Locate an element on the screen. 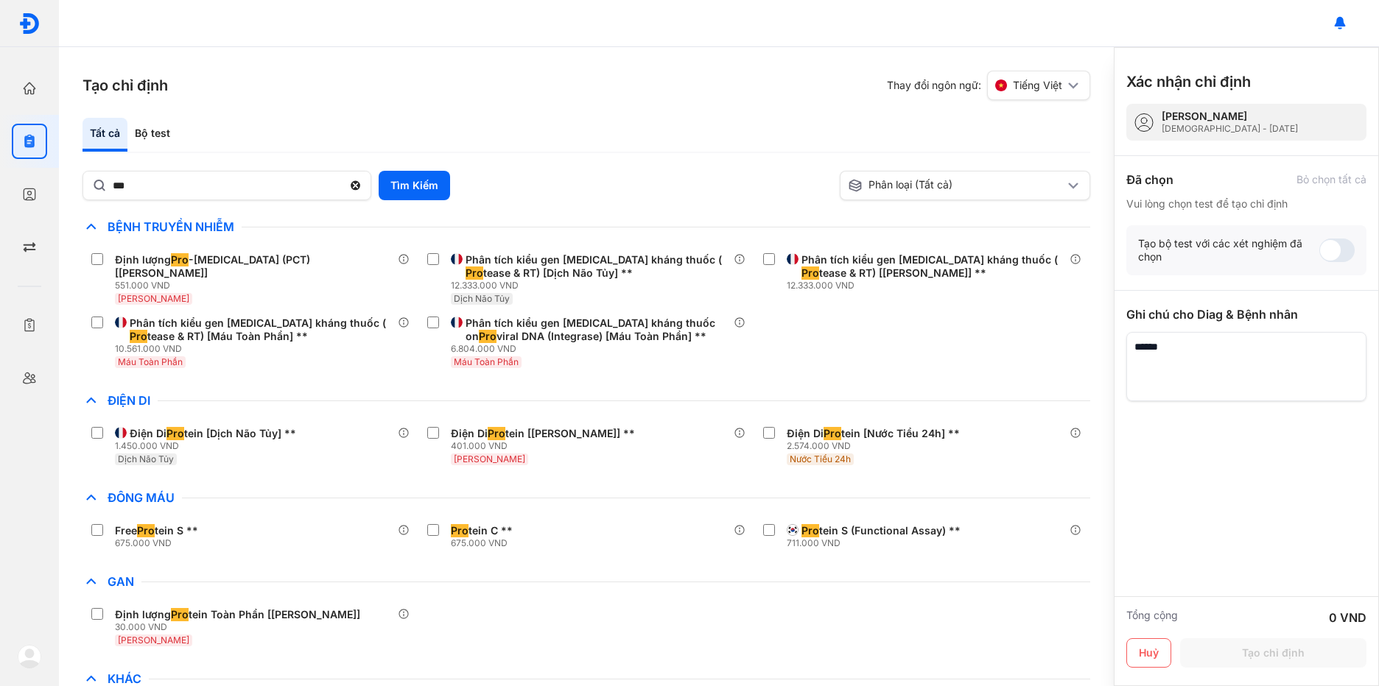  div: Thay đổi ngôn ngữ: is located at coordinates (988, 85).